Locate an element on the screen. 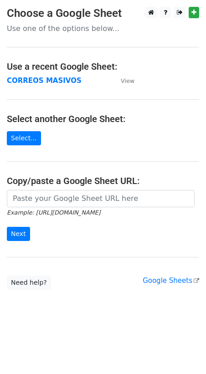 This screenshot has width=206, height=374. h4: Use a recent Google Sheet: is located at coordinates (103, 66).